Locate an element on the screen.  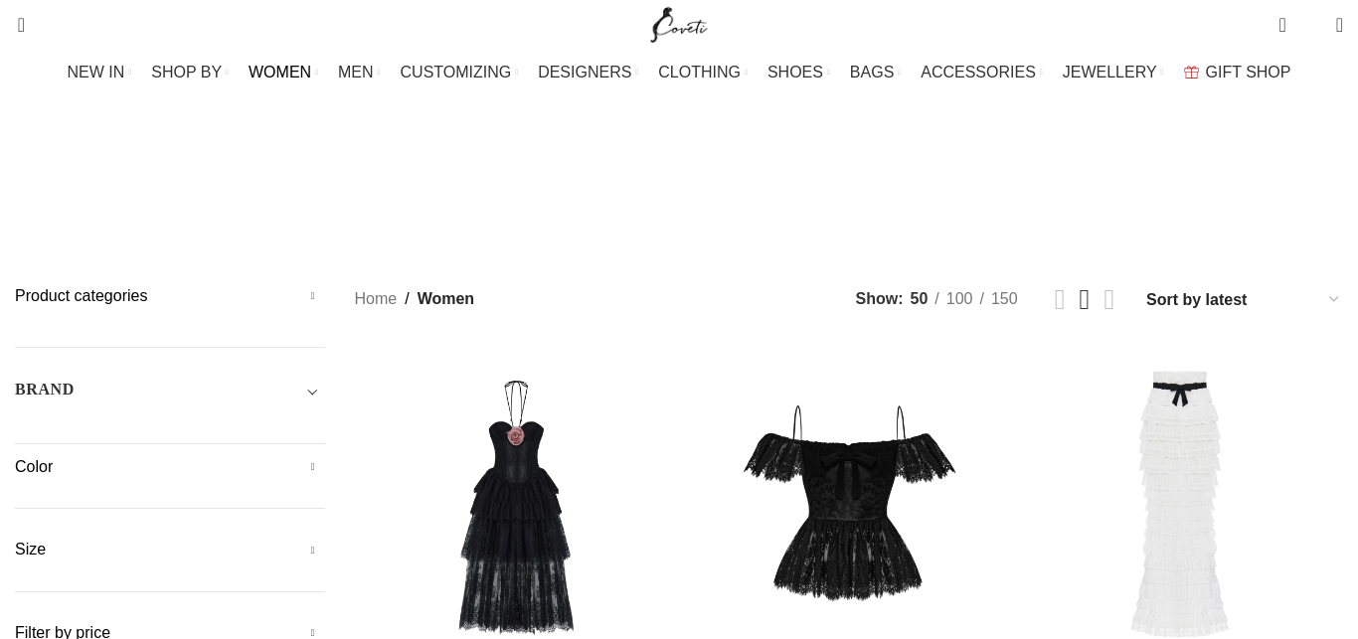
span: Show is located at coordinates (880, 299).